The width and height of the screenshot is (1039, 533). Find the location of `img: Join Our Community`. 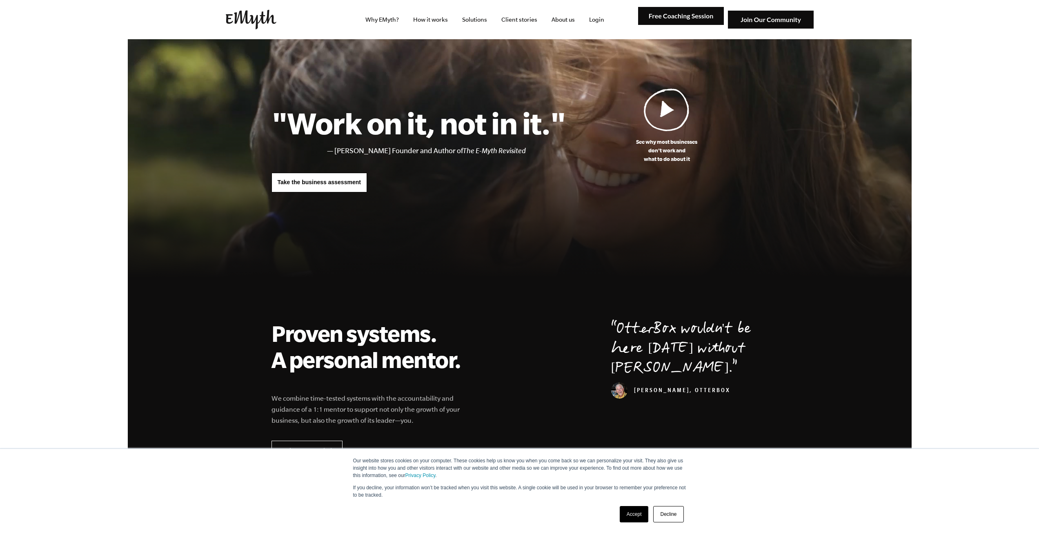

img: Join Our Community is located at coordinates (771, 20).